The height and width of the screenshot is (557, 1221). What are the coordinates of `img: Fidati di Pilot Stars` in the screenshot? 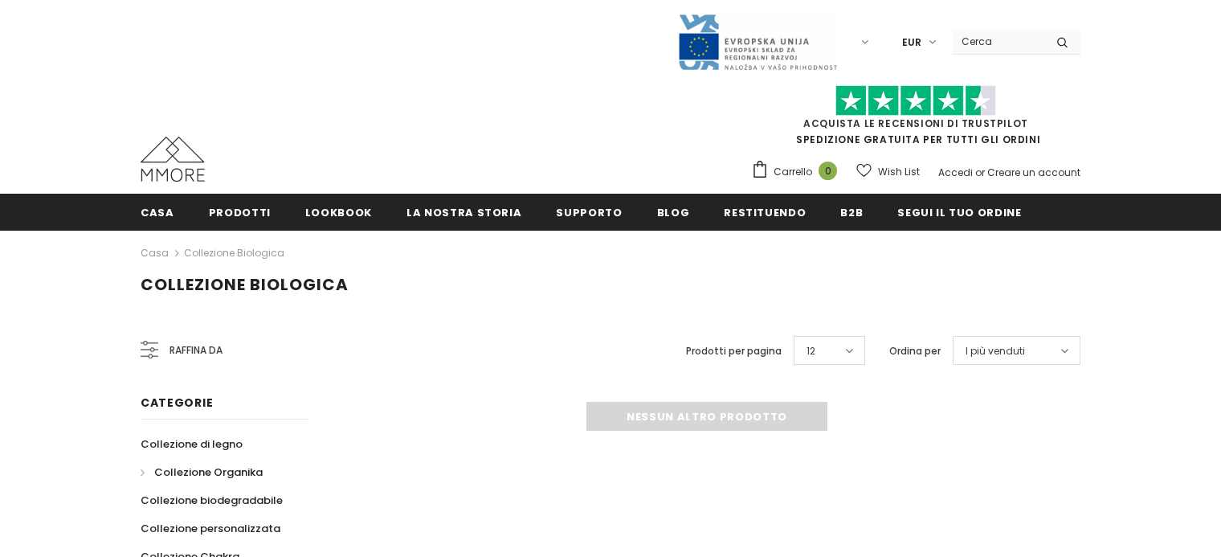 It's located at (916, 100).